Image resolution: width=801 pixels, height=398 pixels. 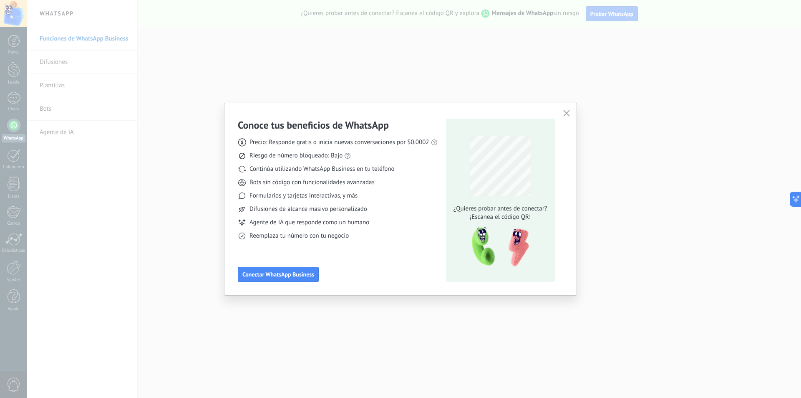 I want to click on span: ¿Quieres probar antes de conectar?, so click(x=500, y=209).